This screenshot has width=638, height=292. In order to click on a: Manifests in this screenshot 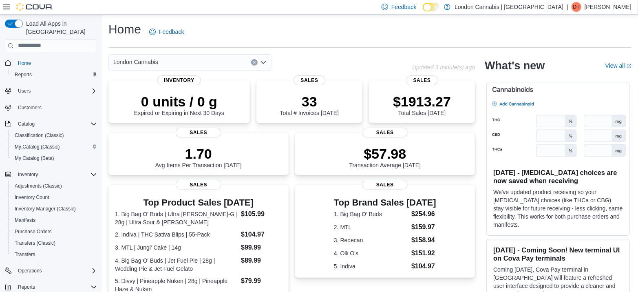, I will do `click(25, 220)`.